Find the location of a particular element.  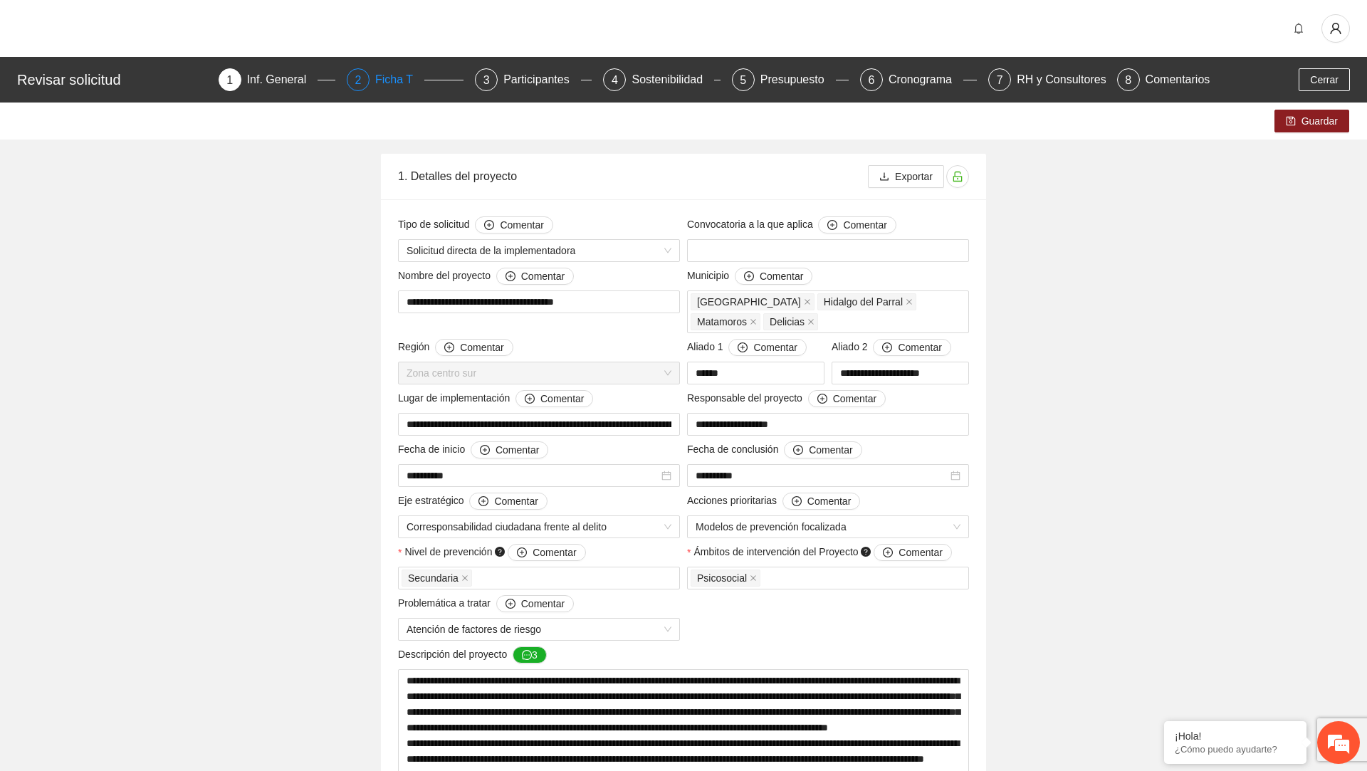

span: Descripción del proyecto is located at coordinates (472, 655).